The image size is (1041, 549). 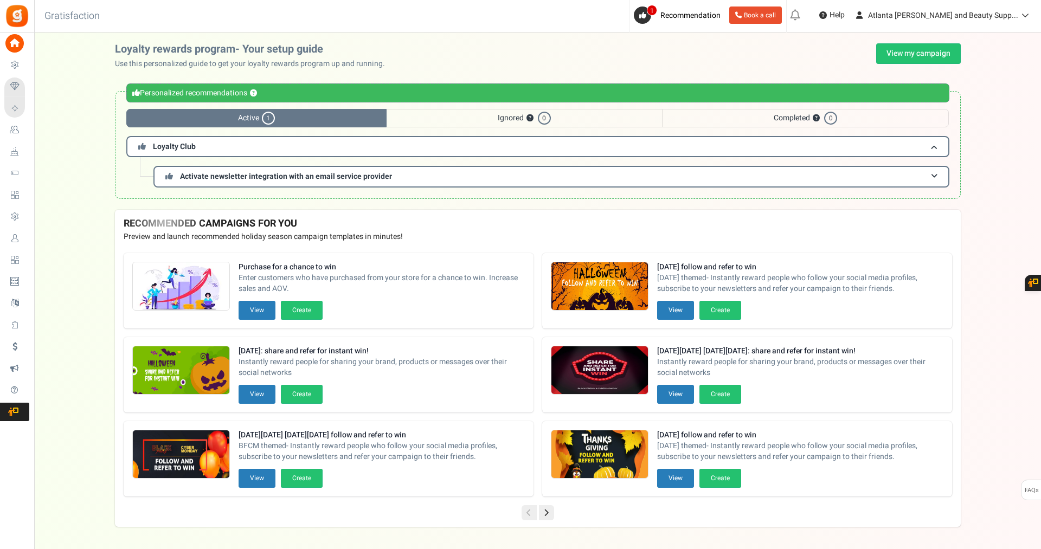 What do you see at coordinates (286, 176) in the screenshot?
I see `span: Activate newsletter integration with an email service provider` at bounding box center [286, 176].